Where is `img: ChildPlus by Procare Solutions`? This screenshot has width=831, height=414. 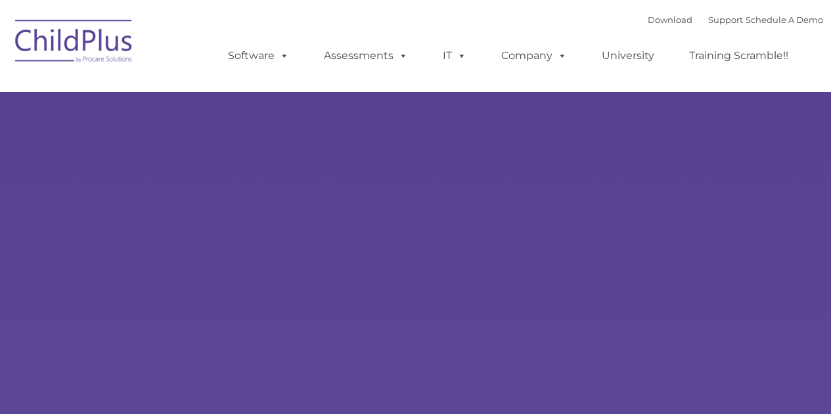
img: ChildPlus by Procare Solutions is located at coordinates (74, 43).